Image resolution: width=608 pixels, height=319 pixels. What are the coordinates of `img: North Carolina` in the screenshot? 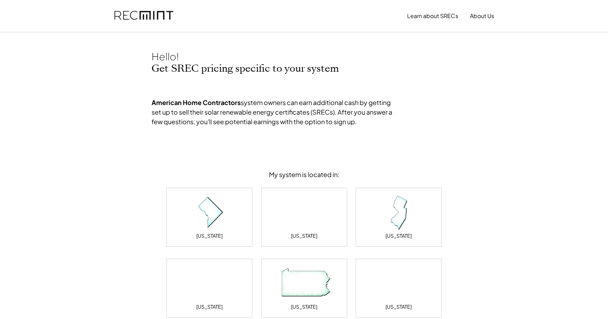 It's located at (209, 284).